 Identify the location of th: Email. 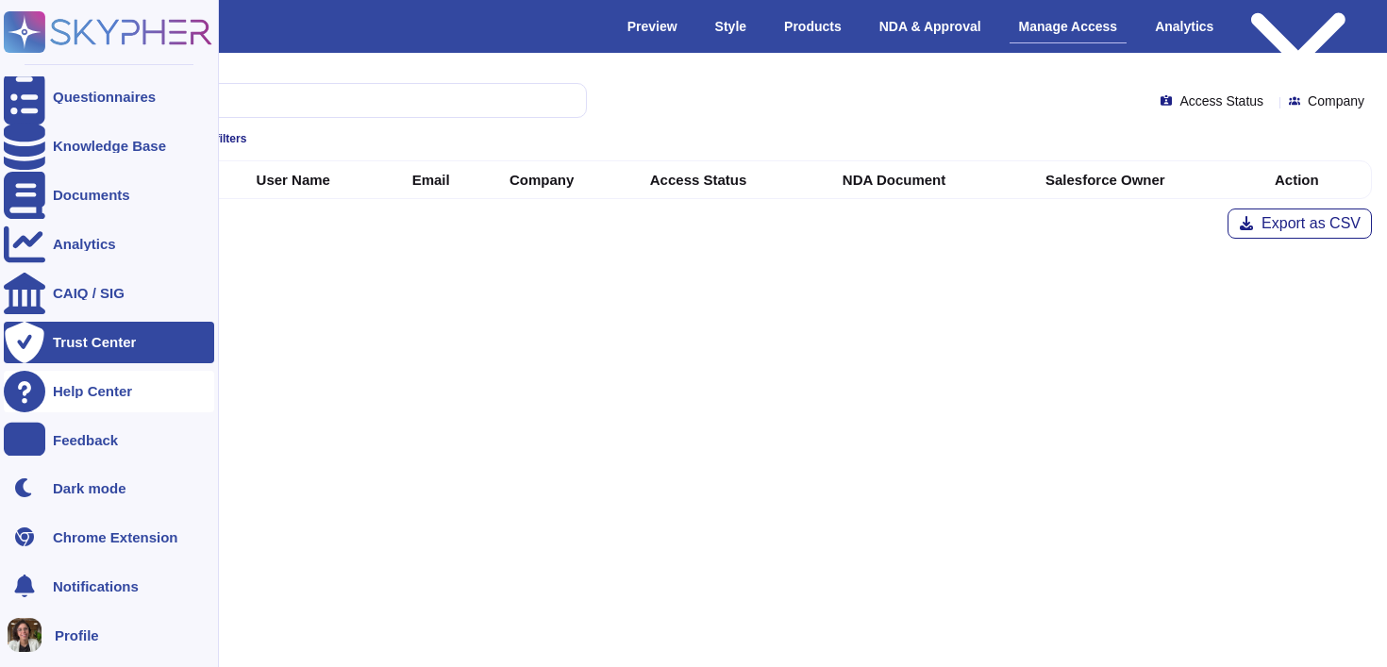
(449, 179).